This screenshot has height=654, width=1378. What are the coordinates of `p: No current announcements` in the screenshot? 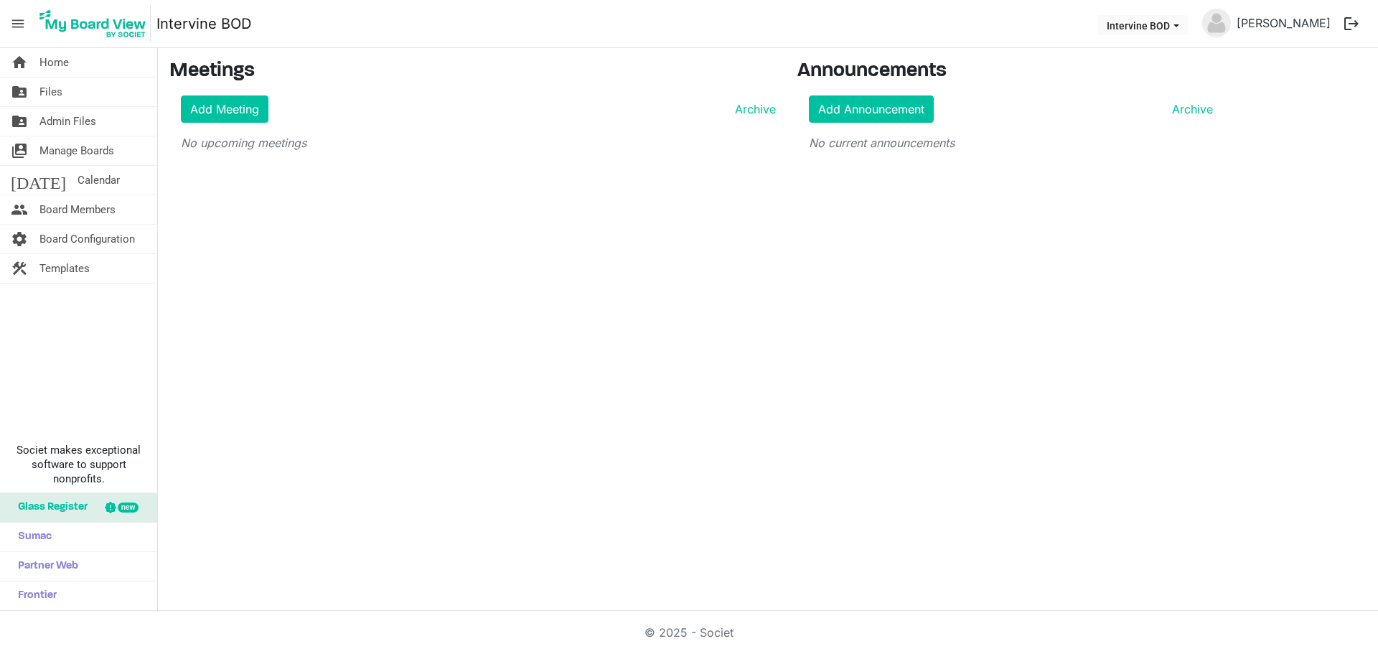 It's located at (1011, 143).